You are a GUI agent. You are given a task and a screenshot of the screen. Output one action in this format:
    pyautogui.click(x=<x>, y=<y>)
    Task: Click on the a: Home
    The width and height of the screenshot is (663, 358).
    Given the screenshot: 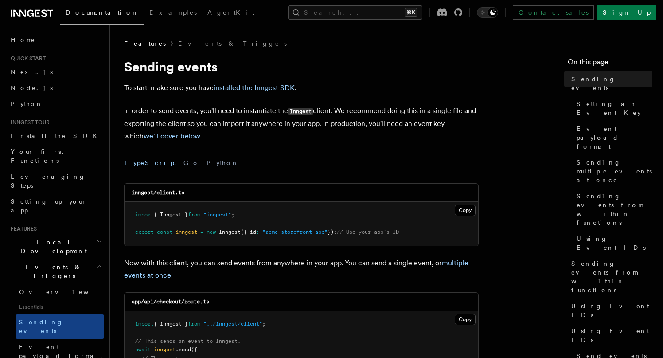 What is the action you would take?
    pyautogui.click(x=55, y=40)
    